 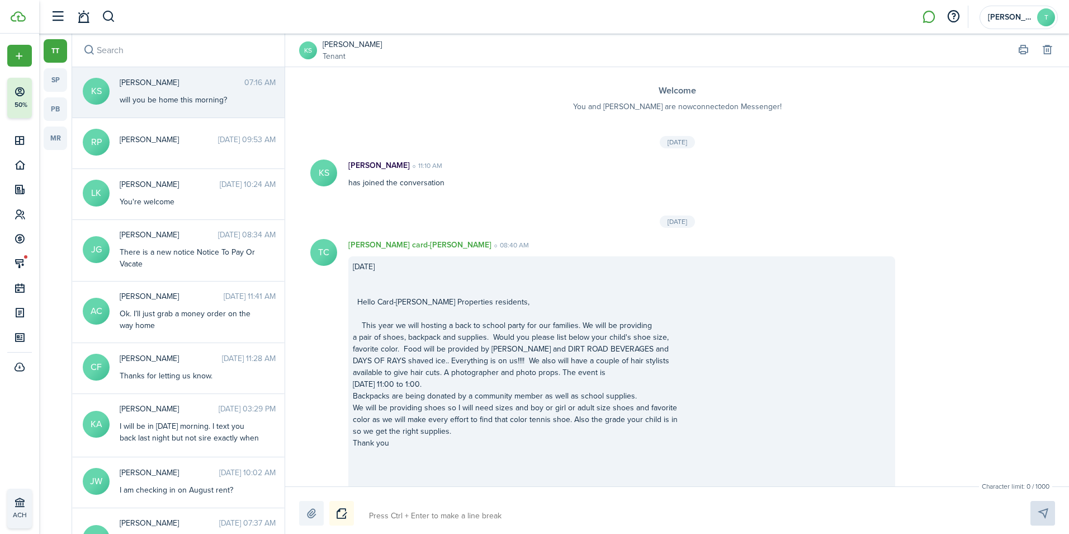 I want to click on div: I am checking in on August rent?, so click(x=190, y=489).